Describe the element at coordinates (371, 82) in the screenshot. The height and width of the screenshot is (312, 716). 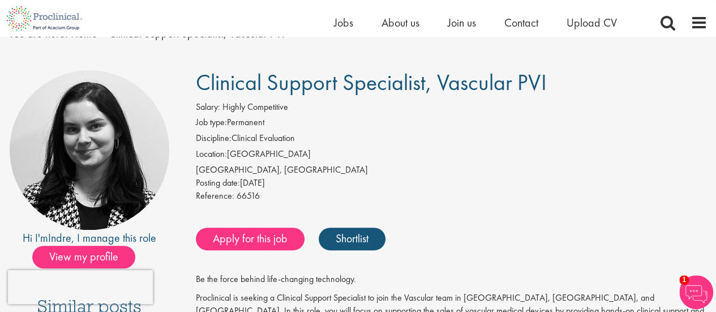
I see `span: Clinical Support Specialist, Vascular PVI` at that location.